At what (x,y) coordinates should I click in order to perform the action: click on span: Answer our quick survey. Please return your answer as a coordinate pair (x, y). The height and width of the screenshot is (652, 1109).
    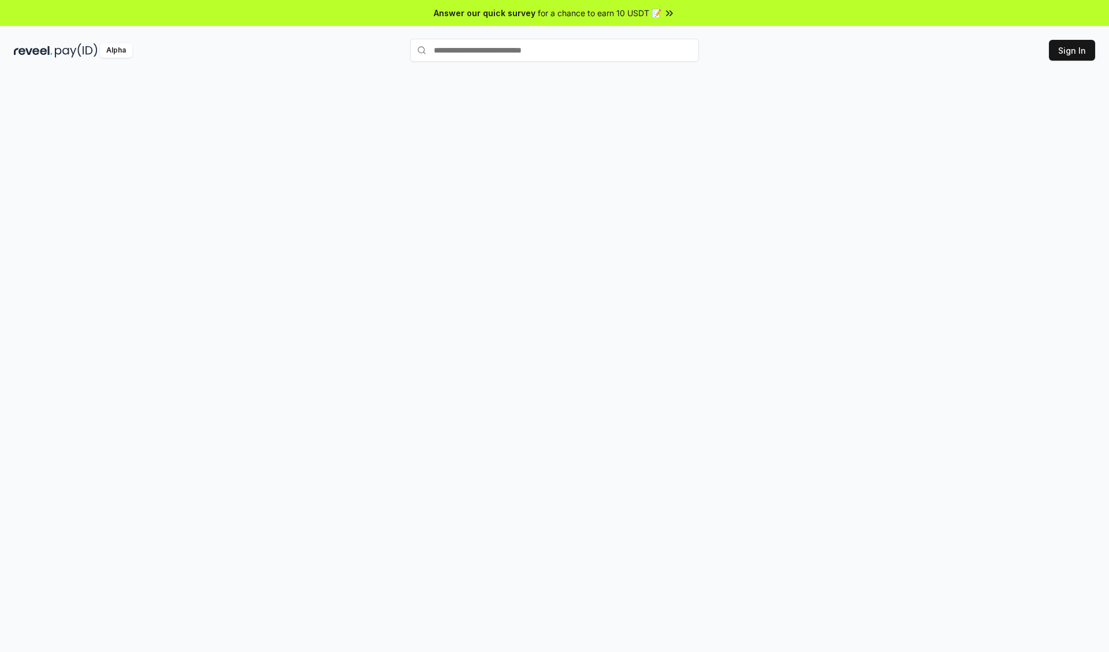
    Looking at the image, I should click on (484, 13).